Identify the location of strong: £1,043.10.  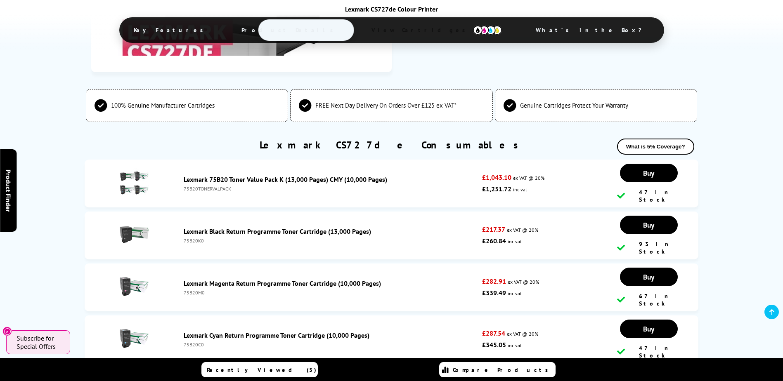
(496, 177).